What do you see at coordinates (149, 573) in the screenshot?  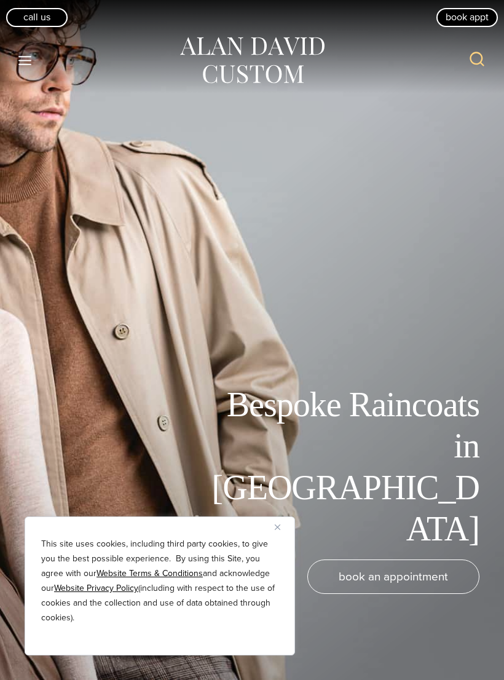 I see `u: Website Terms & Conditions` at bounding box center [149, 573].